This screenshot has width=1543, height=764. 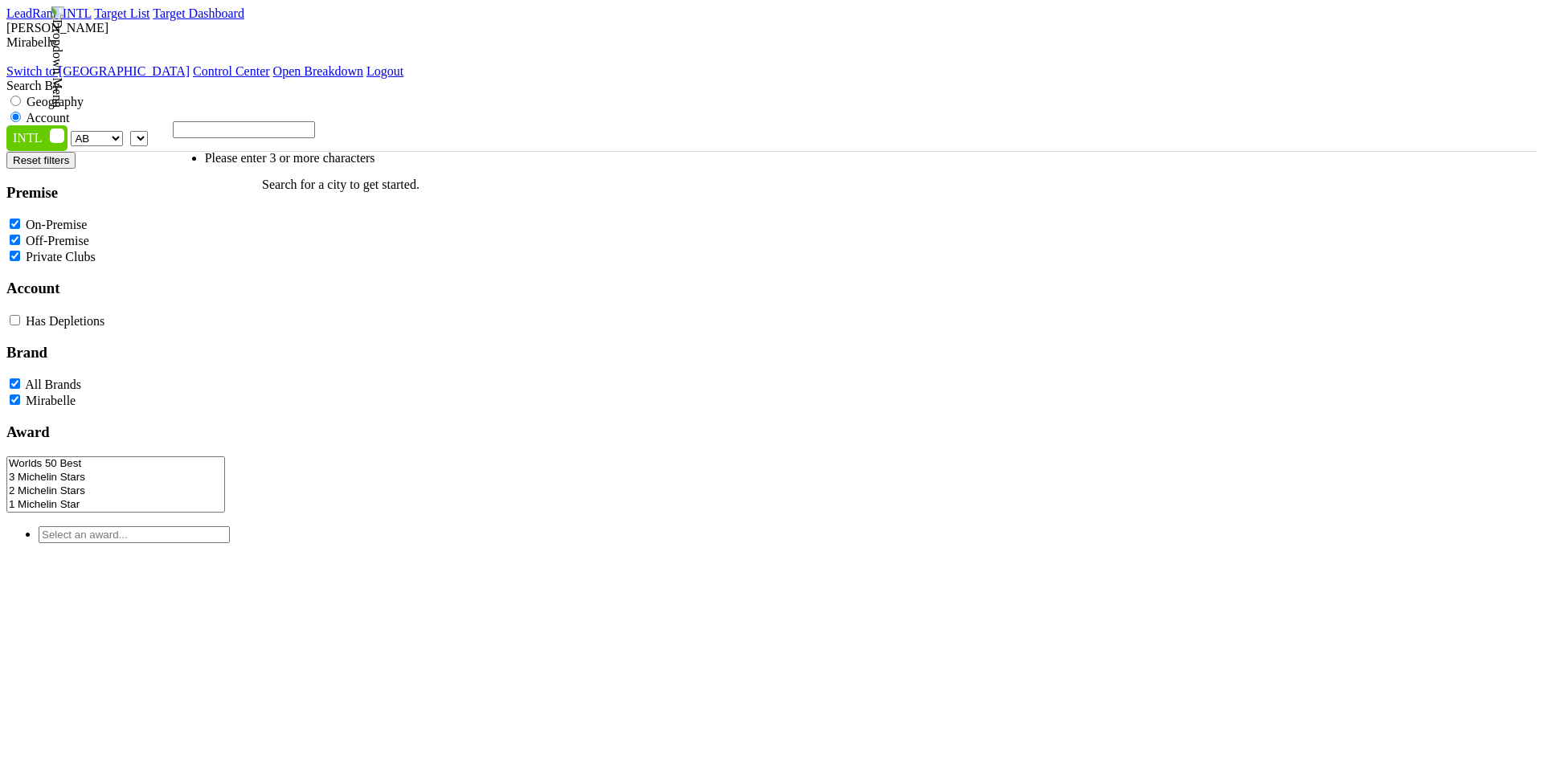 I want to click on span: Mirabelle, so click(x=31, y=42).